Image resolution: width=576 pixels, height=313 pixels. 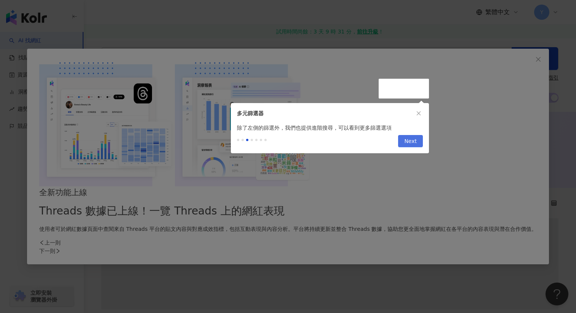 I want to click on button: Next, so click(x=410, y=141).